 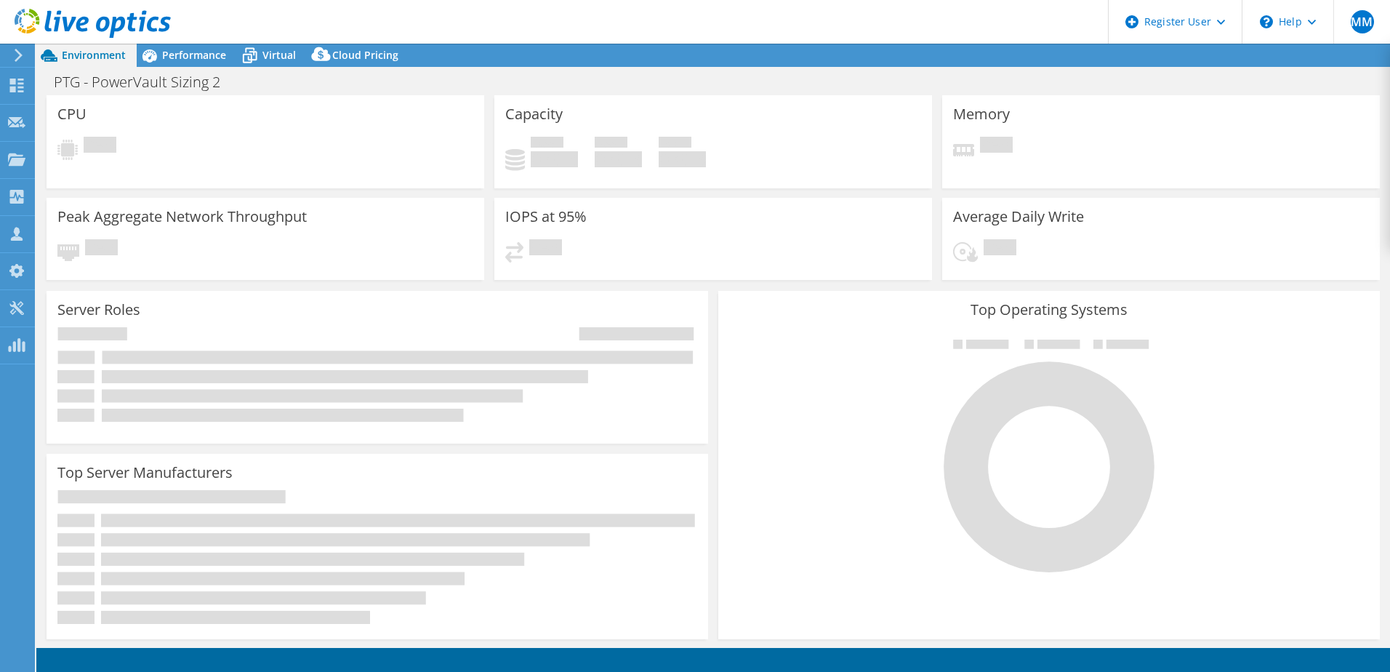 I want to click on span: Used, so click(x=547, y=144).